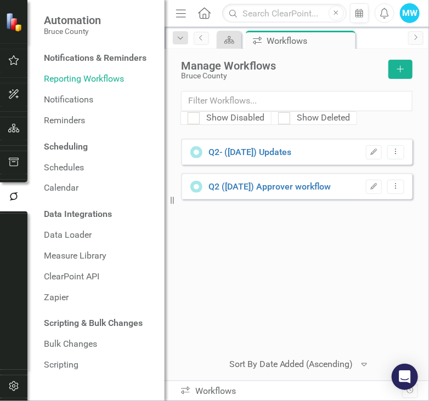 The width and height of the screenshot is (429, 401). I want to click on a: Calendar, so click(99, 188).